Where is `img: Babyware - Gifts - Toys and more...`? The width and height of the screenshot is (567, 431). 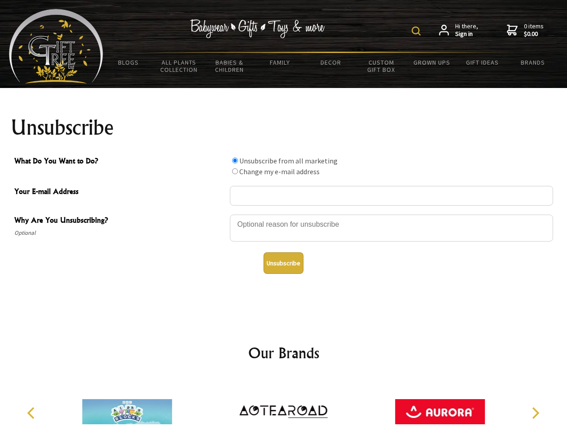
img: Babyware - Gifts - Toys and more... is located at coordinates (56, 46).